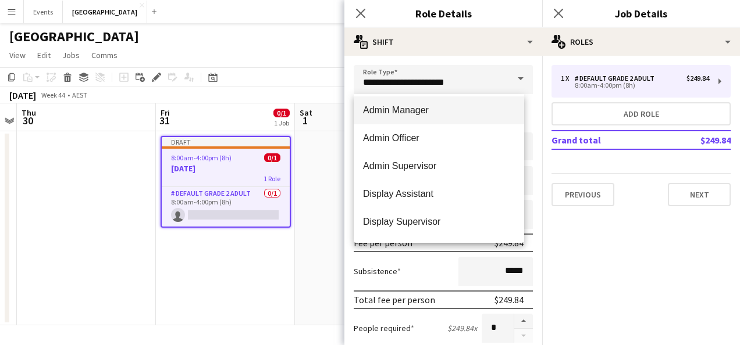 This screenshot has height=345, width=740. I want to click on a: Jobs, so click(71, 55).